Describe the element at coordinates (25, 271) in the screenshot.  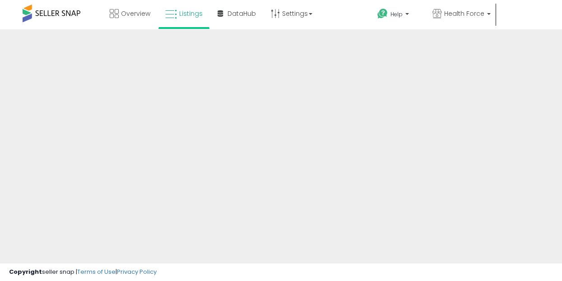
I see `strong: Copyright` at that location.